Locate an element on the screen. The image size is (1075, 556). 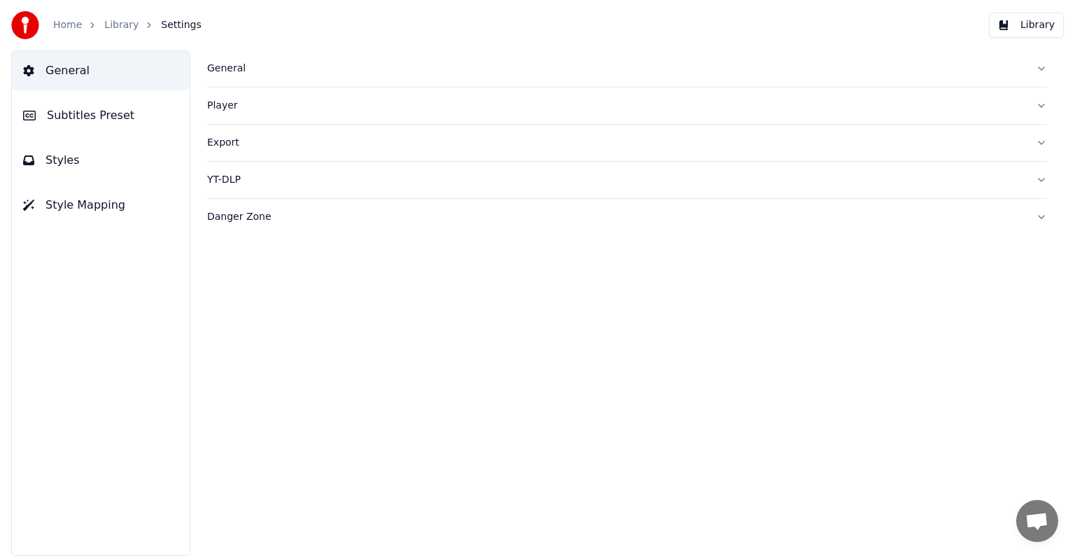
div: Danger Zone is located at coordinates (616, 217).